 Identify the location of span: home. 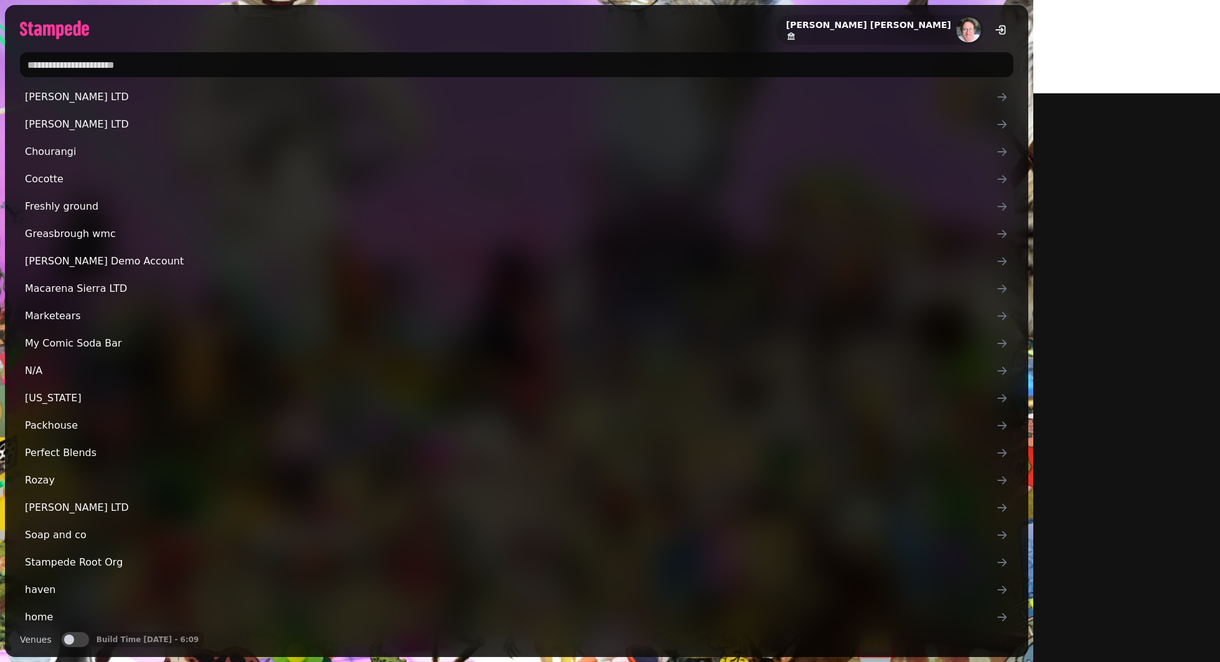
(510, 617).